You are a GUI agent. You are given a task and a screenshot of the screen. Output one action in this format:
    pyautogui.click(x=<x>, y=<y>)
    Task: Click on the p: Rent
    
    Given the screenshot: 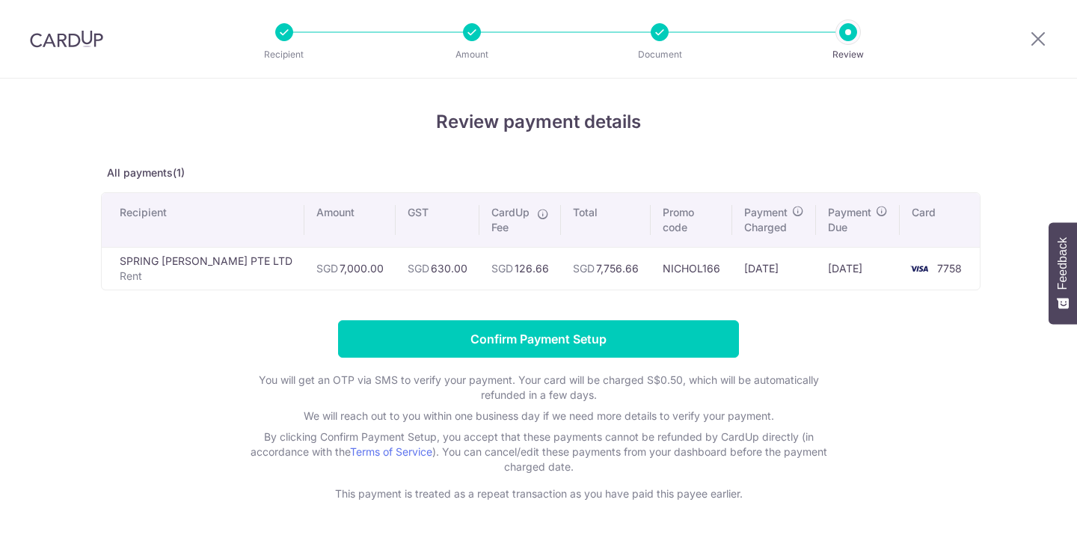 What is the action you would take?
    pyautogui.click(x=206, y=276)
    